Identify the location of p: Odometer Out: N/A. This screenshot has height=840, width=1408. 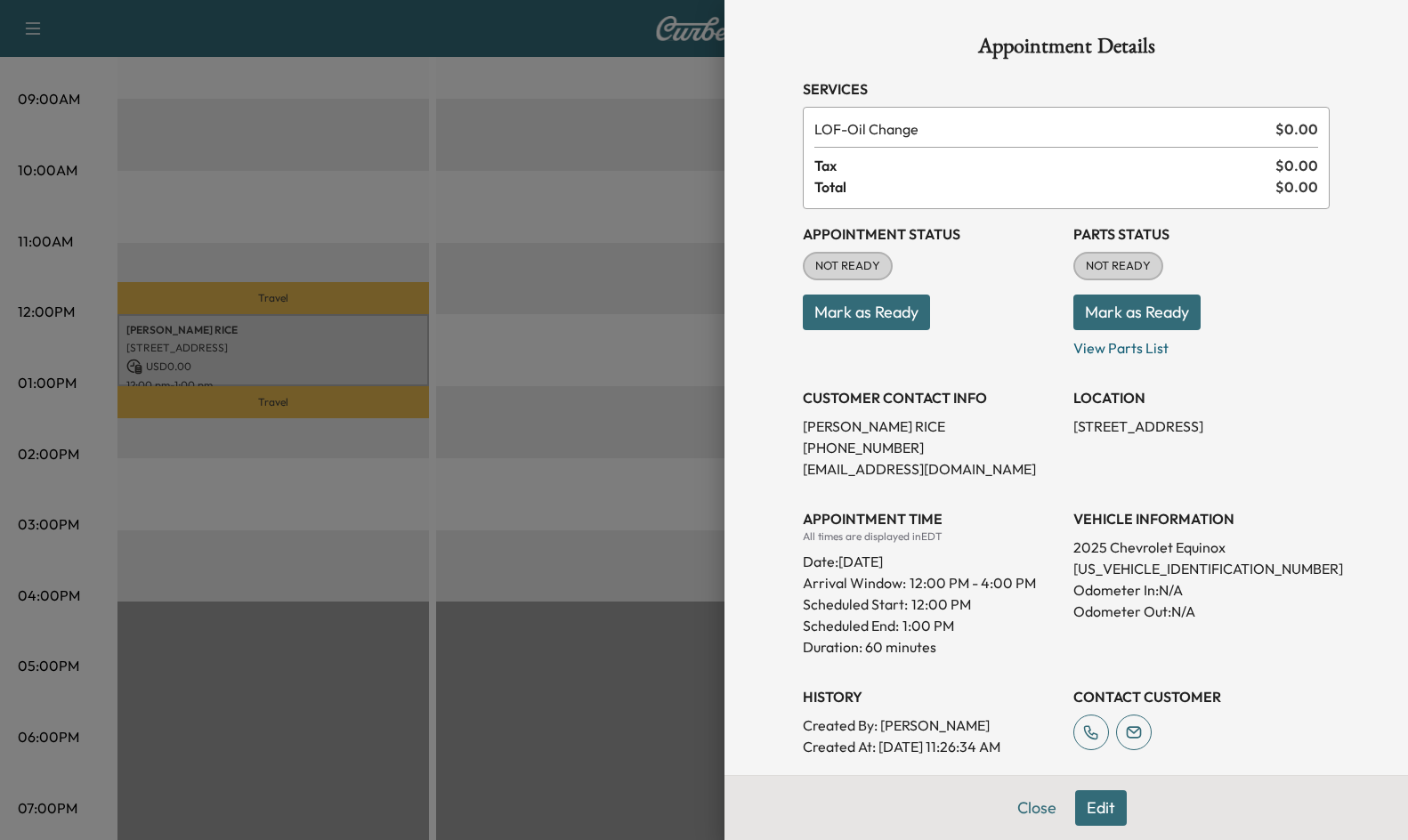
(1201, 611).